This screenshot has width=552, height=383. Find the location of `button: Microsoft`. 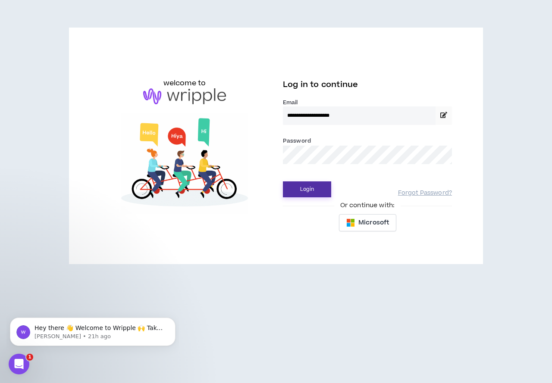

button: Microsoft is located at coordinates (368, 223).